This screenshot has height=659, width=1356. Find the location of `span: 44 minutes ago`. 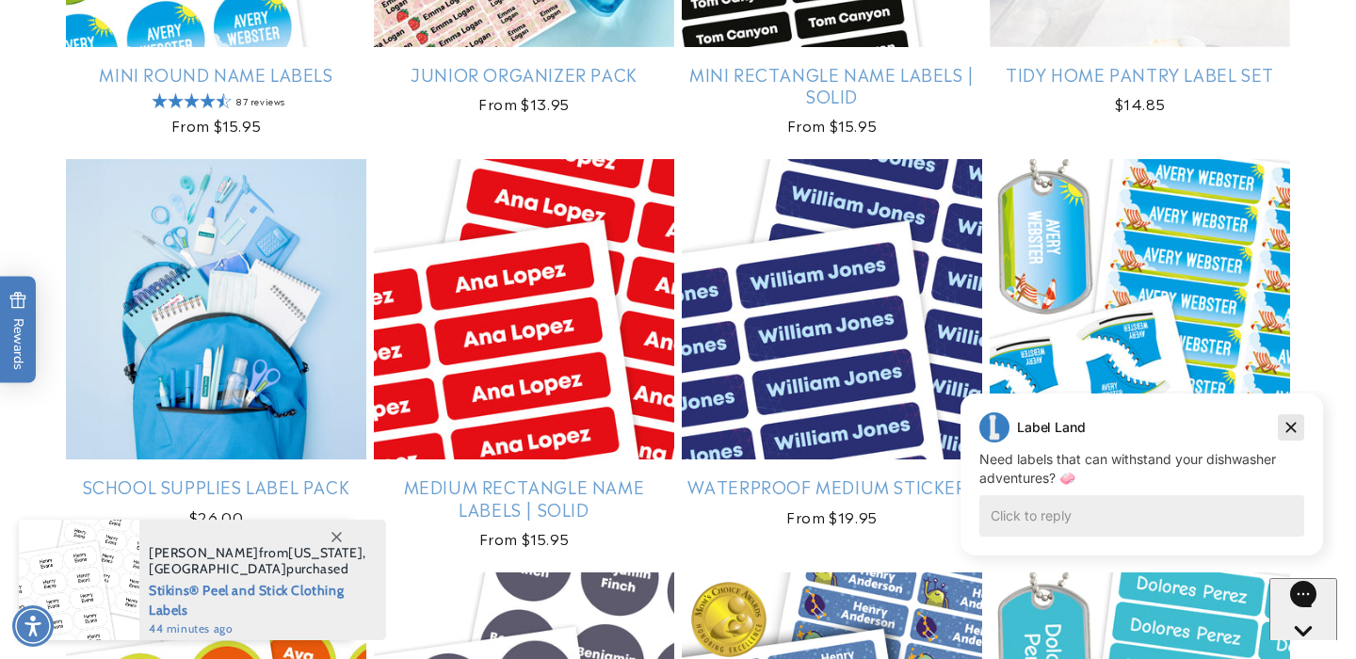

span: 44 minutes ago is located at coordinates (257, 629).